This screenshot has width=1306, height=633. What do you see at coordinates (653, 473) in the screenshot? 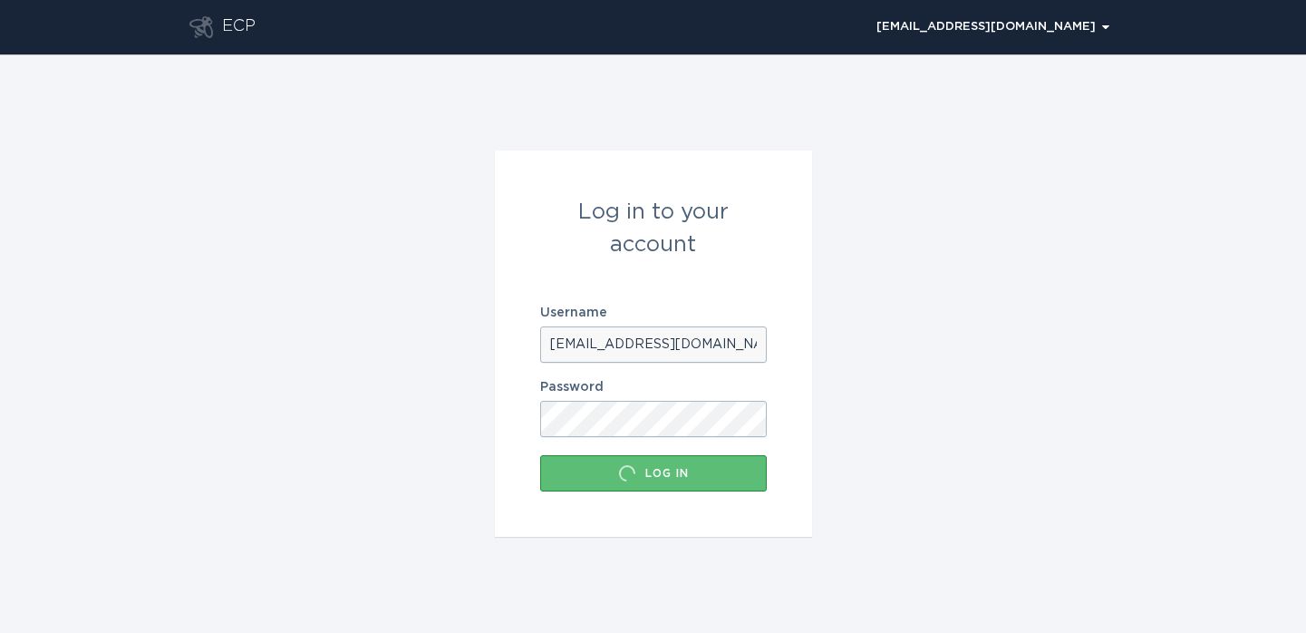
I see `button: Log in` at bounding box center [653, 473].